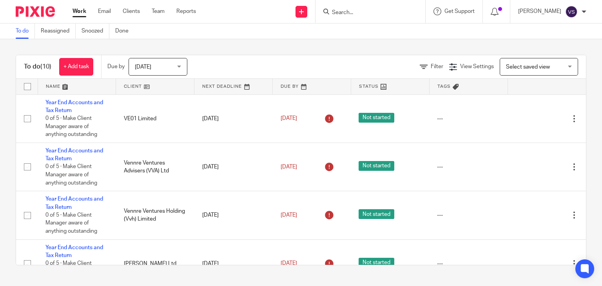 The width and height of the screenshot is (602, 286). Describe the element at coordinates (116, 67) in the screenshot. I see `p: Due by` at that location.